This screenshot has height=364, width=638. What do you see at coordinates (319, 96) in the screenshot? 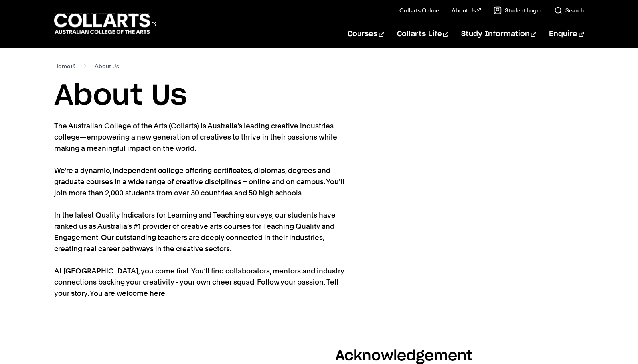
I see `h1: About Us` at bounding box center [319, 96].